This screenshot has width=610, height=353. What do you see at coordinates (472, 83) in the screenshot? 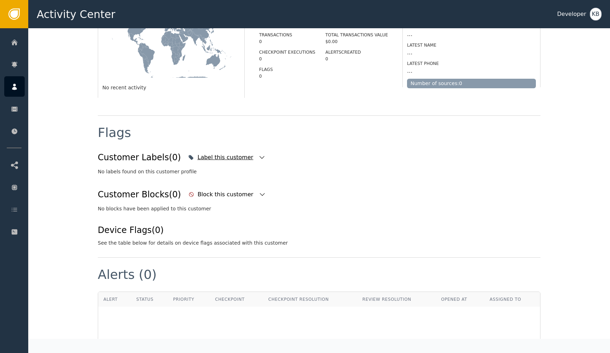
I see `div: Number of sources: 0` at bounding box center [472, 83].